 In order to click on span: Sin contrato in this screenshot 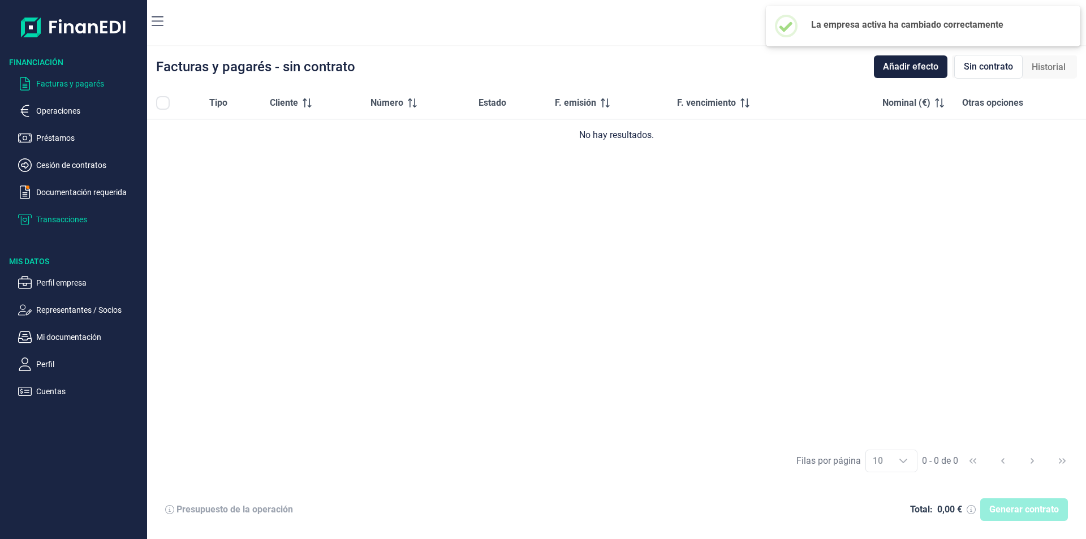, I will do `click(988, 67)`.